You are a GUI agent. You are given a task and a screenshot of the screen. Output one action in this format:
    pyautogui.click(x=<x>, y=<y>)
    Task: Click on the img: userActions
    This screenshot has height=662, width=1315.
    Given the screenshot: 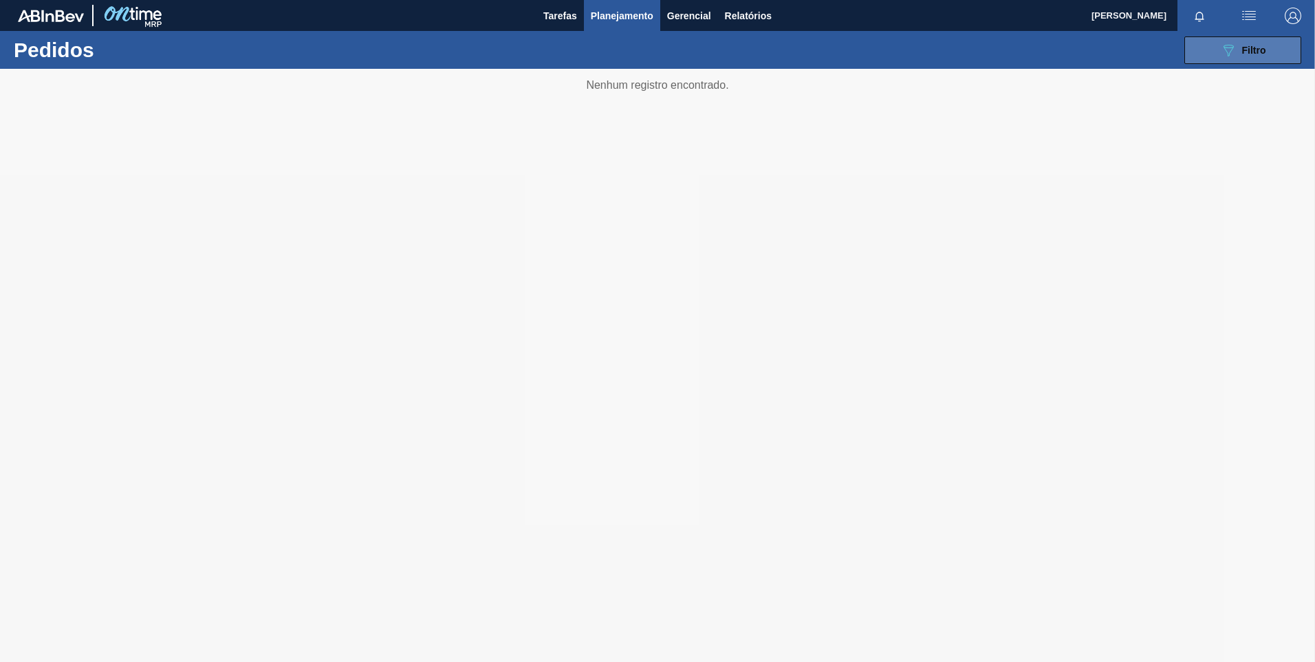 What is the action you would take?
    pyautogui.click(x=1249, y=16)
    